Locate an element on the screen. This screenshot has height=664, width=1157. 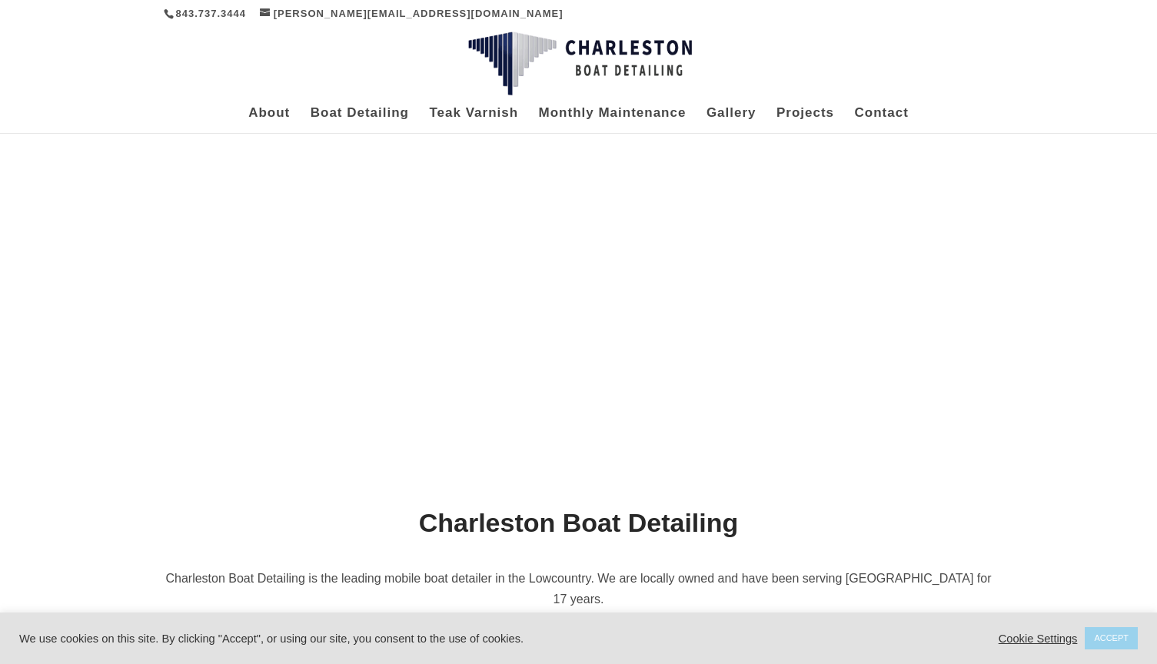
a: Gallery is located at coordinates (731, 120).